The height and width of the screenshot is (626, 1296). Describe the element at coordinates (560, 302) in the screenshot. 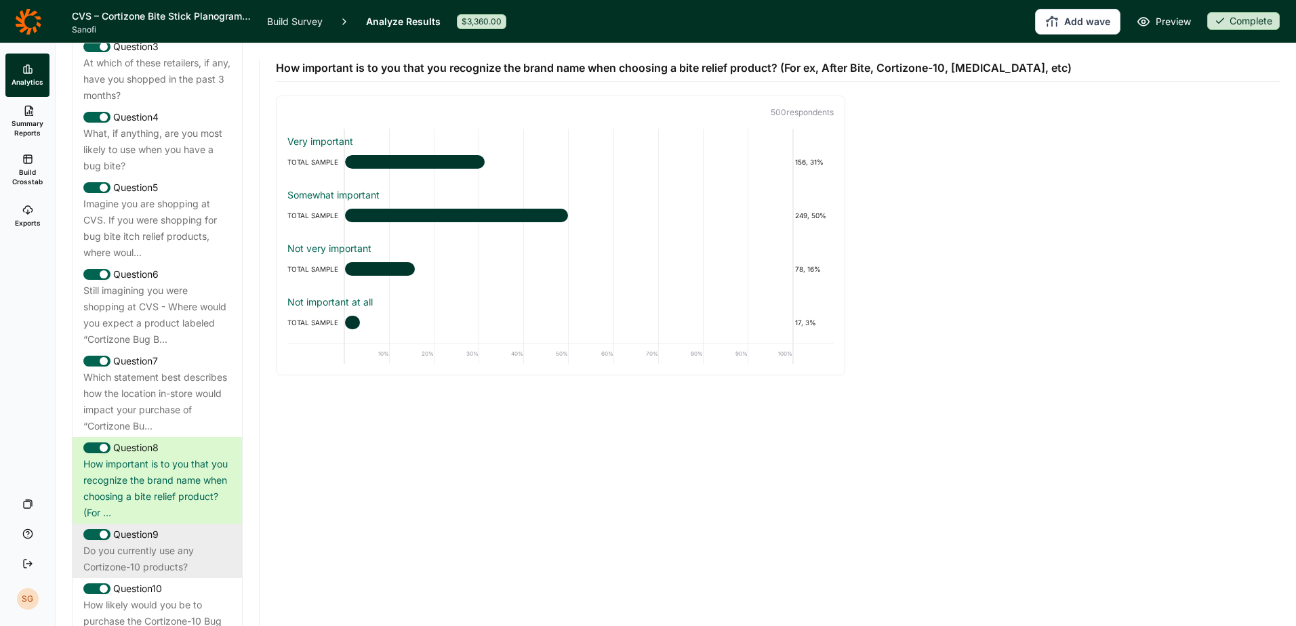

I see `div: Not important at all` at that location.